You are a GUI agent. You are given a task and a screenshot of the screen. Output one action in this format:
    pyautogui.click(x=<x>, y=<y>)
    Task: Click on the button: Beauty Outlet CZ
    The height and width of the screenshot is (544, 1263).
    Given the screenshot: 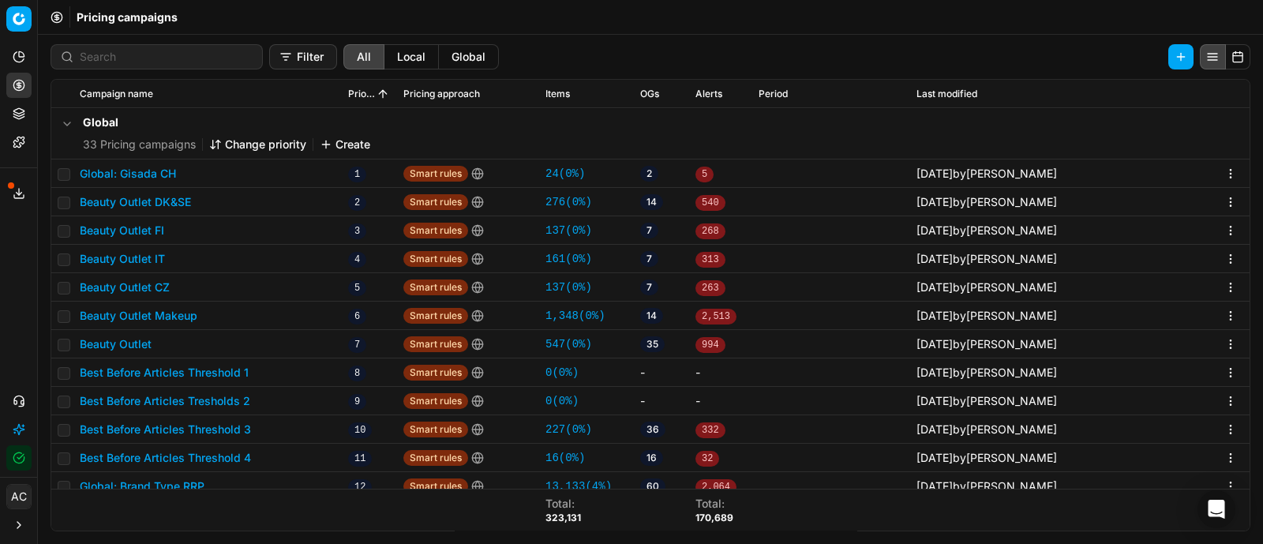 What is the action you would take?
    pyautogui.click(x=125, y=287)
    